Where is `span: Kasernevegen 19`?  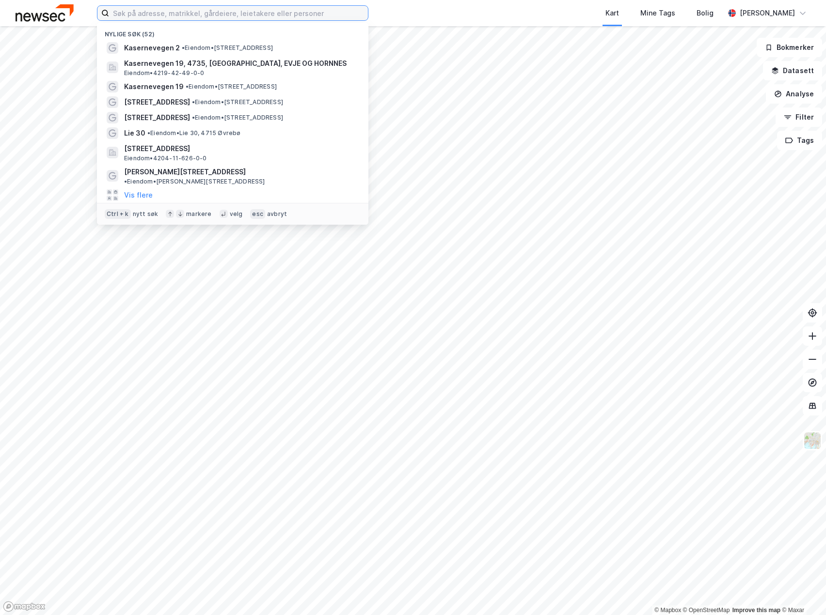 span: Kasernevegen 19 is located at coordinates (154, 87).